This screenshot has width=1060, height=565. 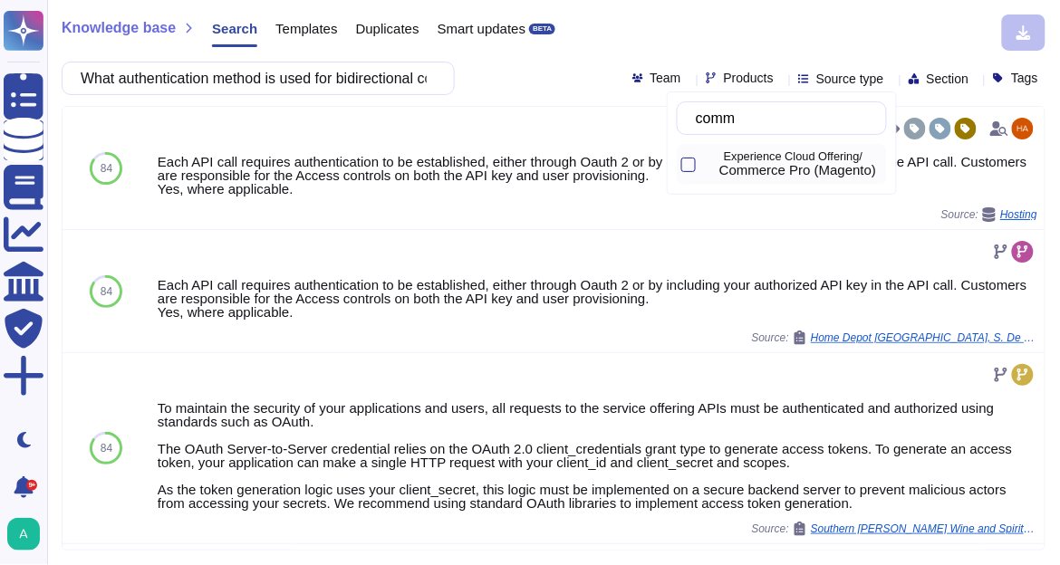 I want to click on span: Tags, so click(x=1025, y=78).